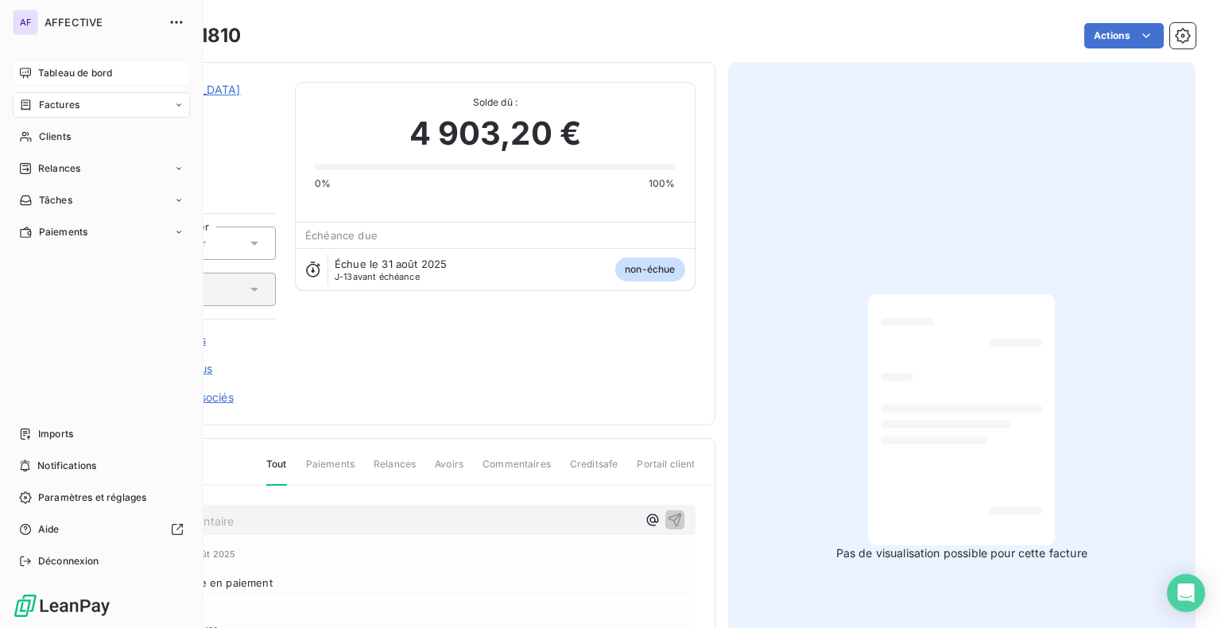 The image size is (1221, 628). What do you see at coordinates (55, 137) in the screenshot?
I see `span: Clients` at bounding box center [55, 137].